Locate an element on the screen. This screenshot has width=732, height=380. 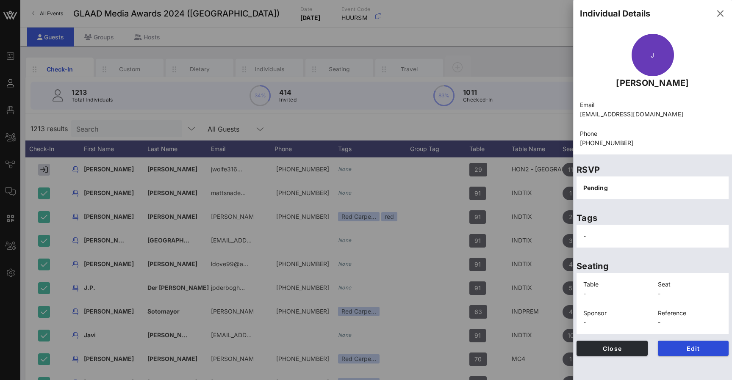
span: Pending is located at coordinates (596, 188).